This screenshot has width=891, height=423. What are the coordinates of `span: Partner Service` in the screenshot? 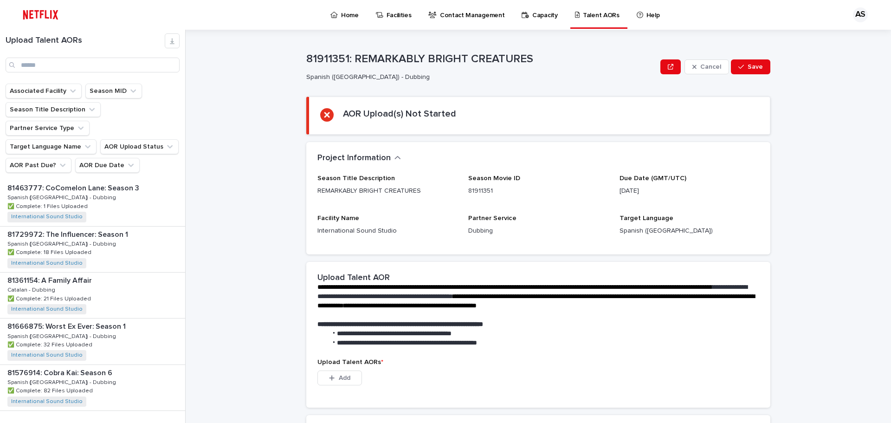 It's located at (492, 218).